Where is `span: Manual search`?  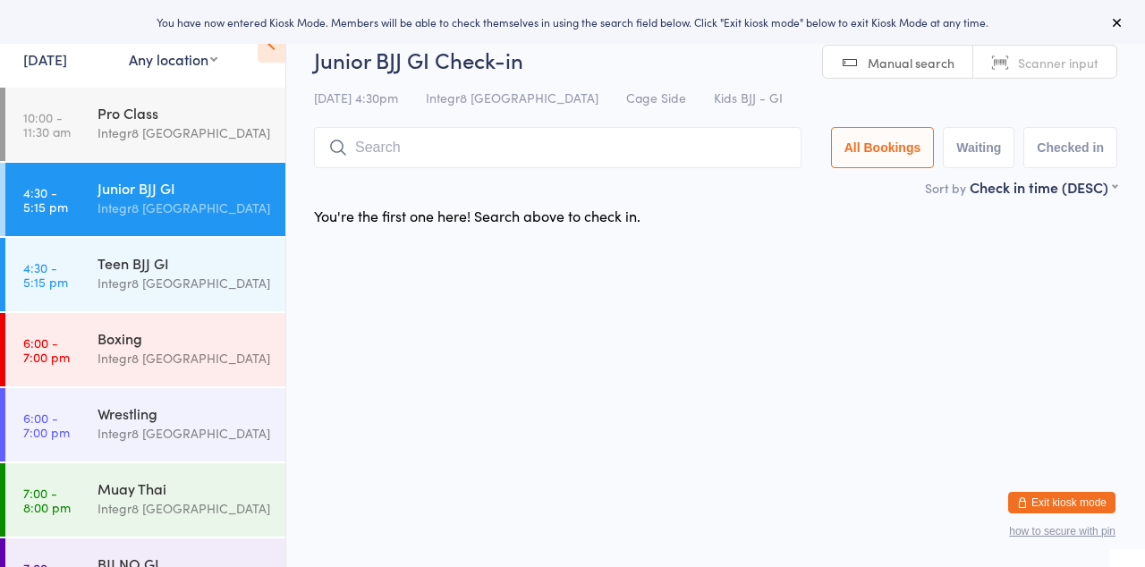 span: Manual search is located at coordinates (911, 63).